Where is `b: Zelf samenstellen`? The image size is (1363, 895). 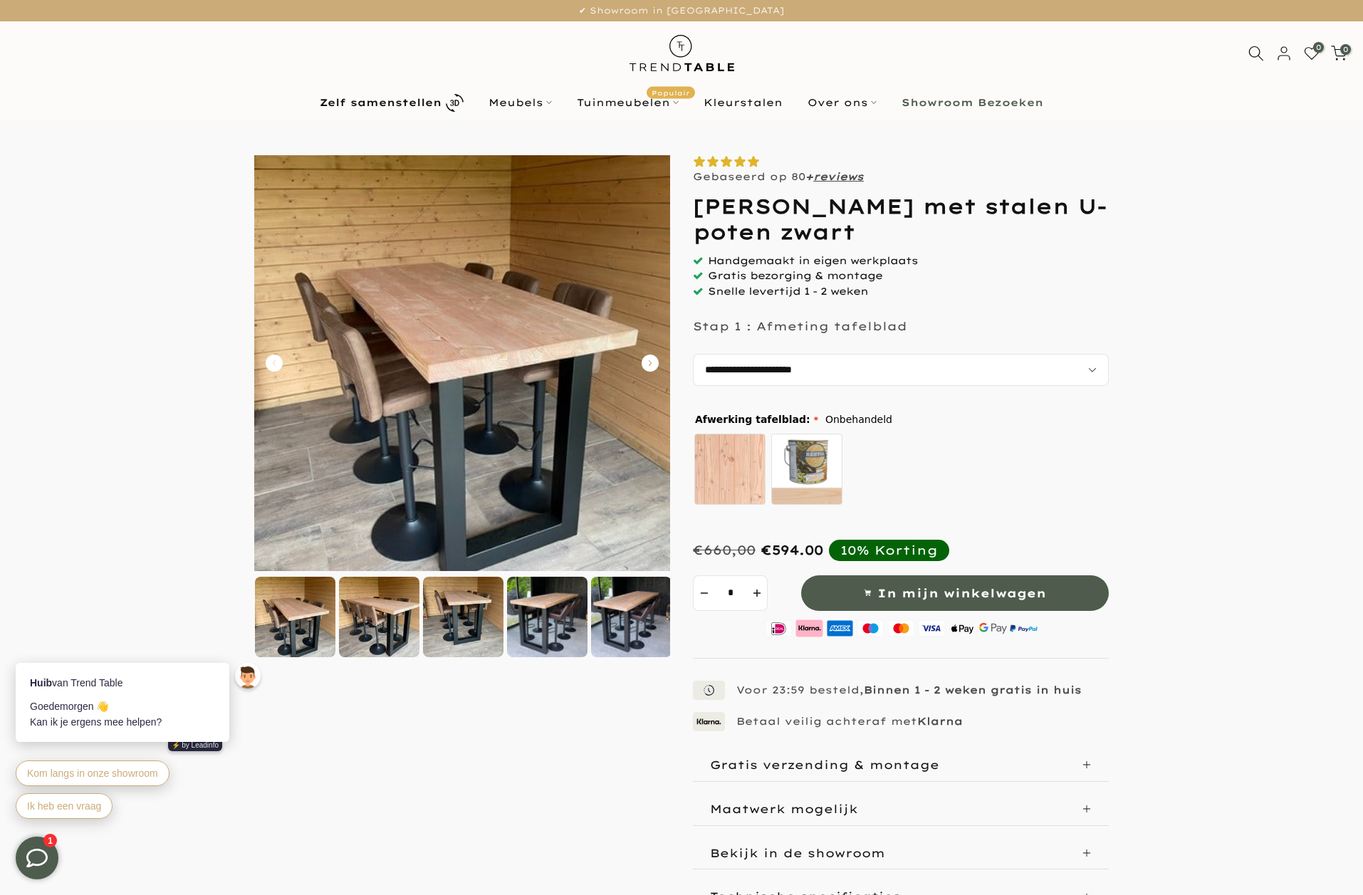
b: Zelf samenstellen is located at coordinates (380, 103).